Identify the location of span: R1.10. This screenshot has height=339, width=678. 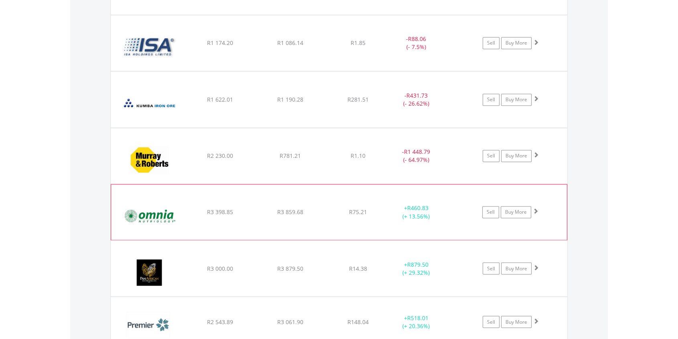
(358, 155).